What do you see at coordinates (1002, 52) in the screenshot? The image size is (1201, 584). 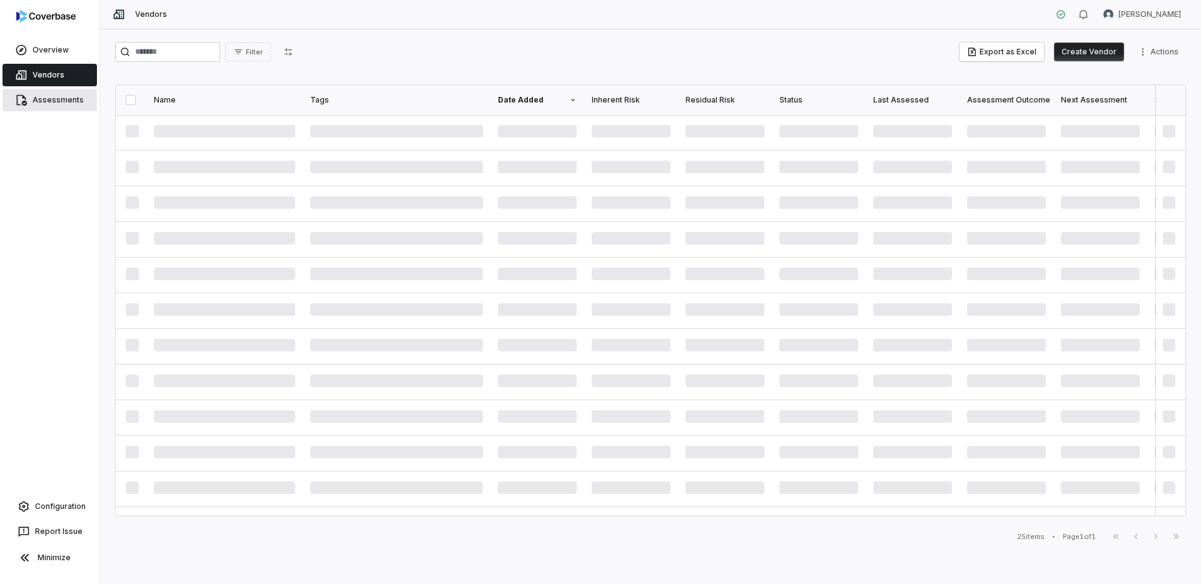 I see `button: Export as Excel` at bounding box center [1002, 52].